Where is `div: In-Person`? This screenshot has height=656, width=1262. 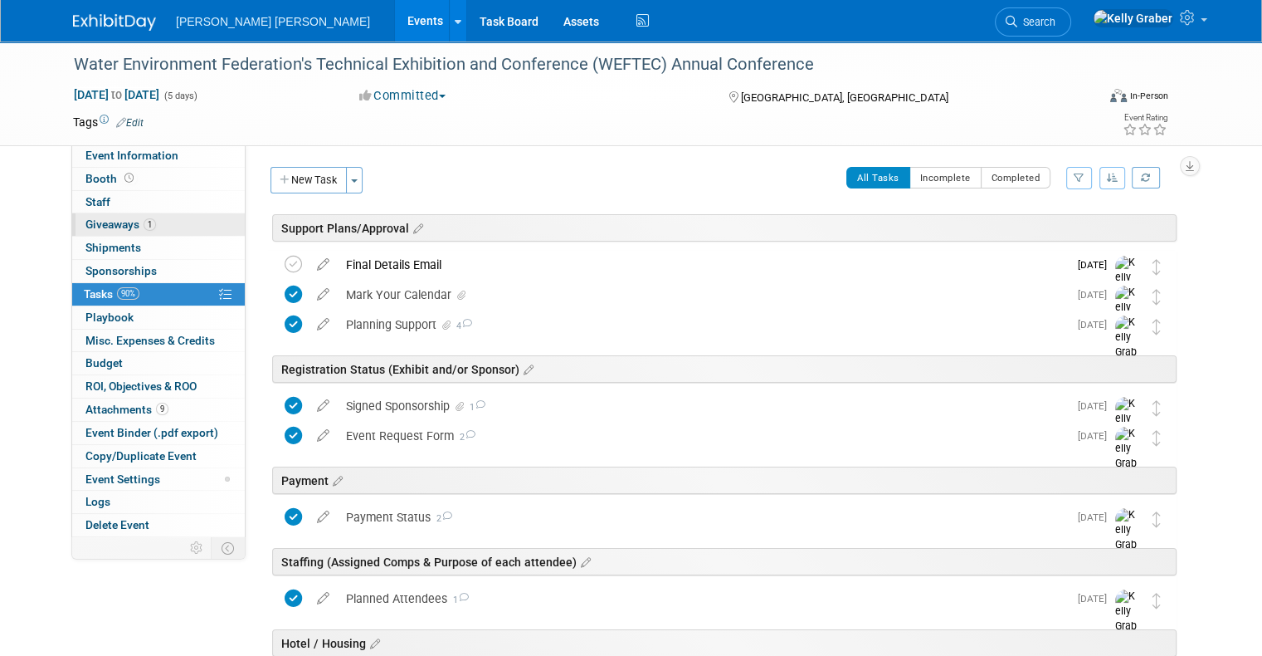
div: In-Person is located at coordinates (1149, 95).